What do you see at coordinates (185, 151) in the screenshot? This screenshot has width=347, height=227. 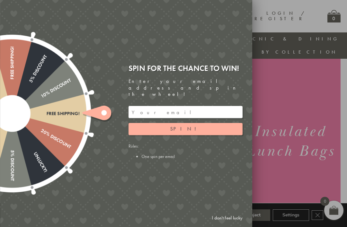 I see `div: Rules:` at bounding box center [185, 151].